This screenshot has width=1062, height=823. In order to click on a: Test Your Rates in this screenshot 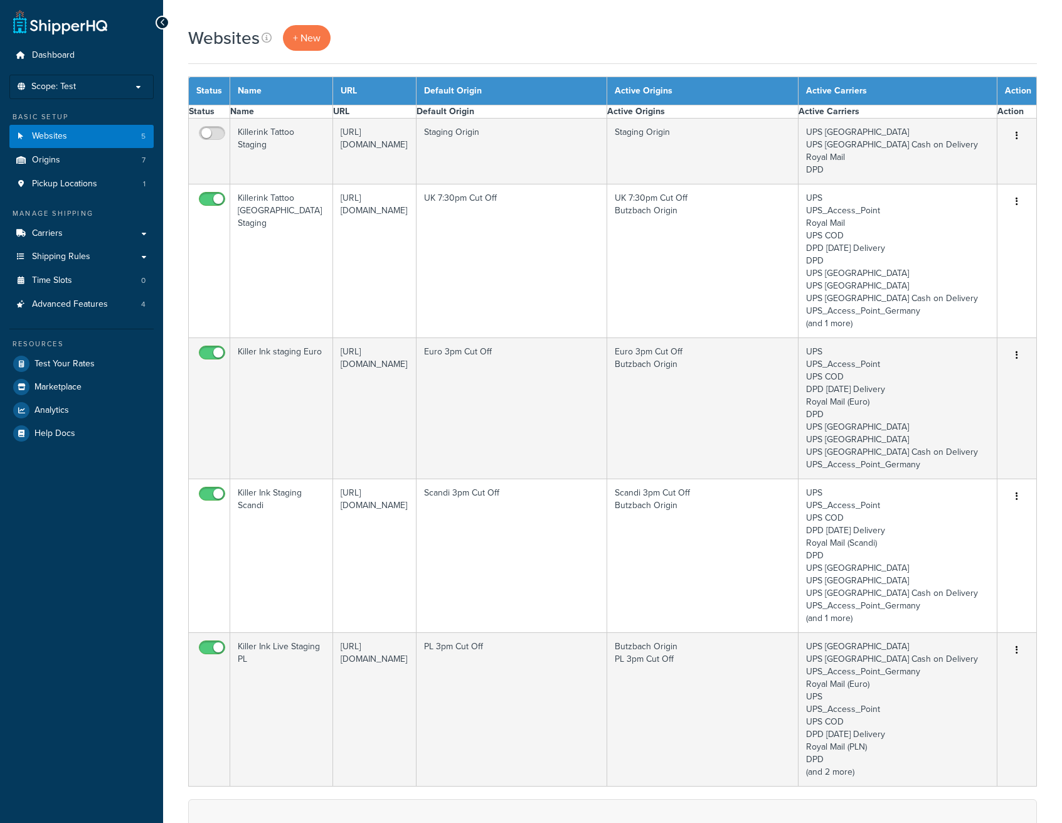, I will do `click(82, 364)`.